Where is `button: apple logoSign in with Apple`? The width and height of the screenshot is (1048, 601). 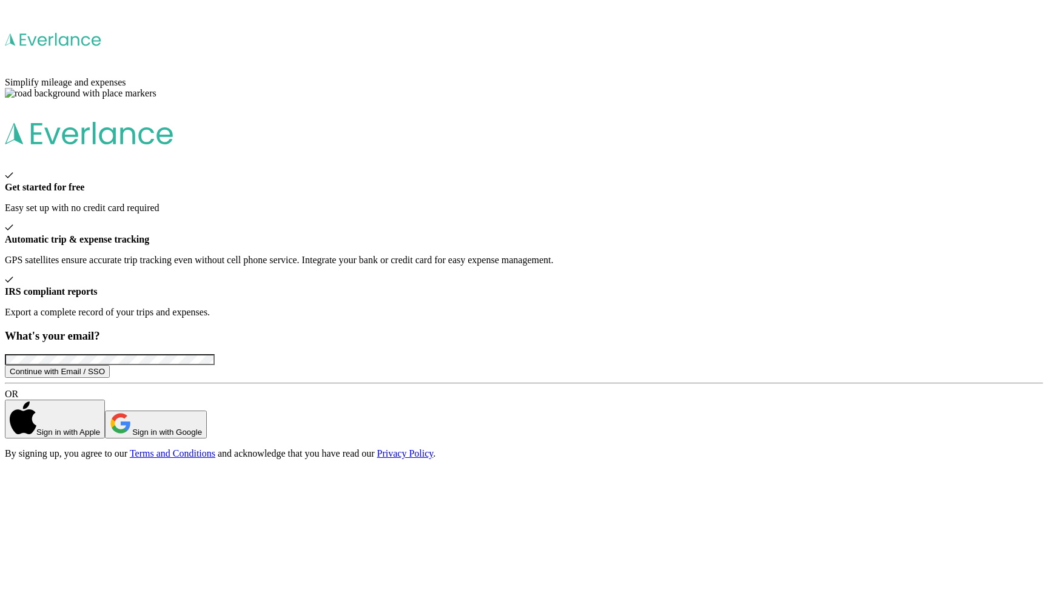 button: apple logoSign in with Apple is located at coordinates (55, 419).